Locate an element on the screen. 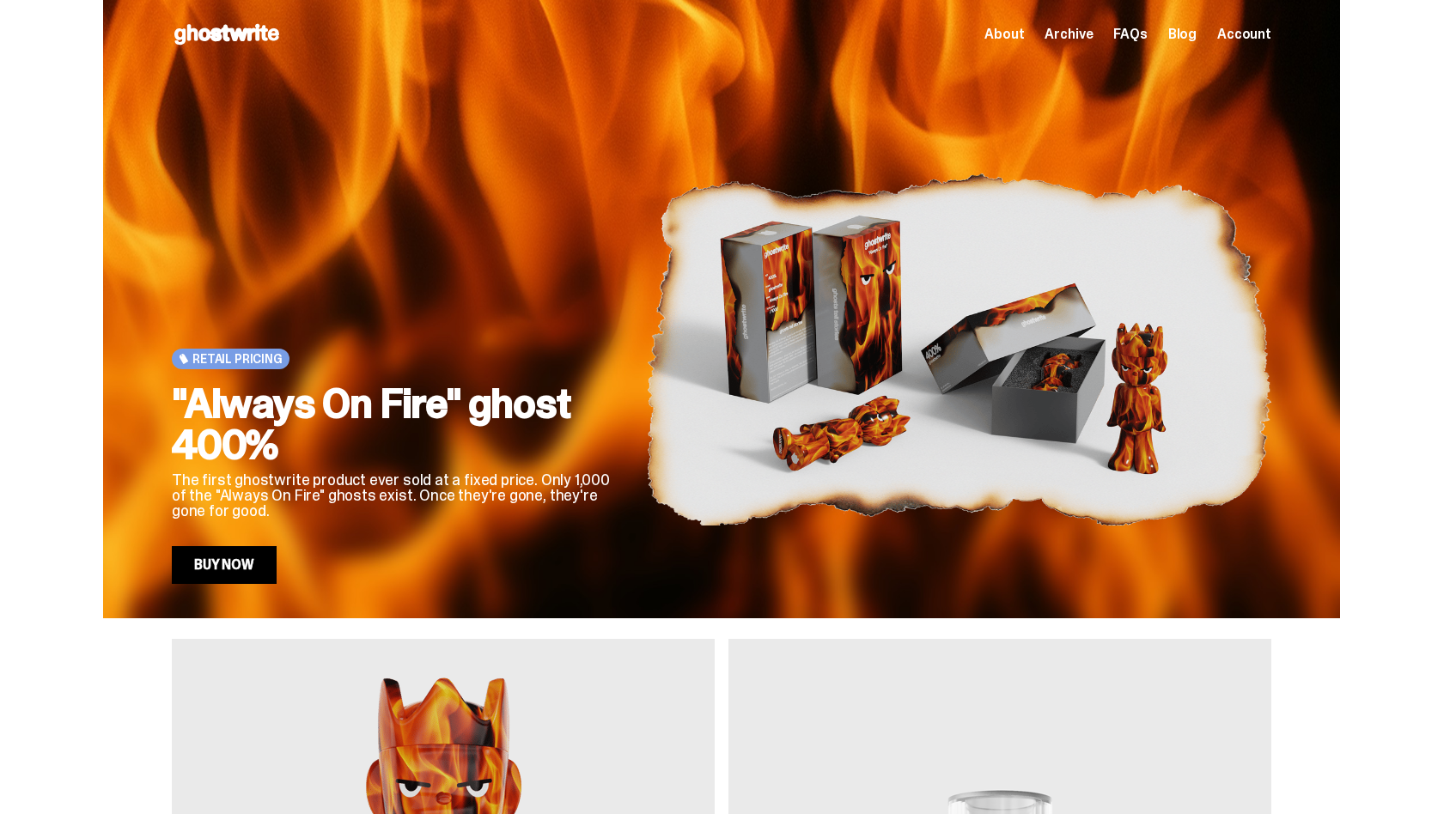 This screenshot has width=1456, height=814. span: Archive is located at coordinates (1069, 35).